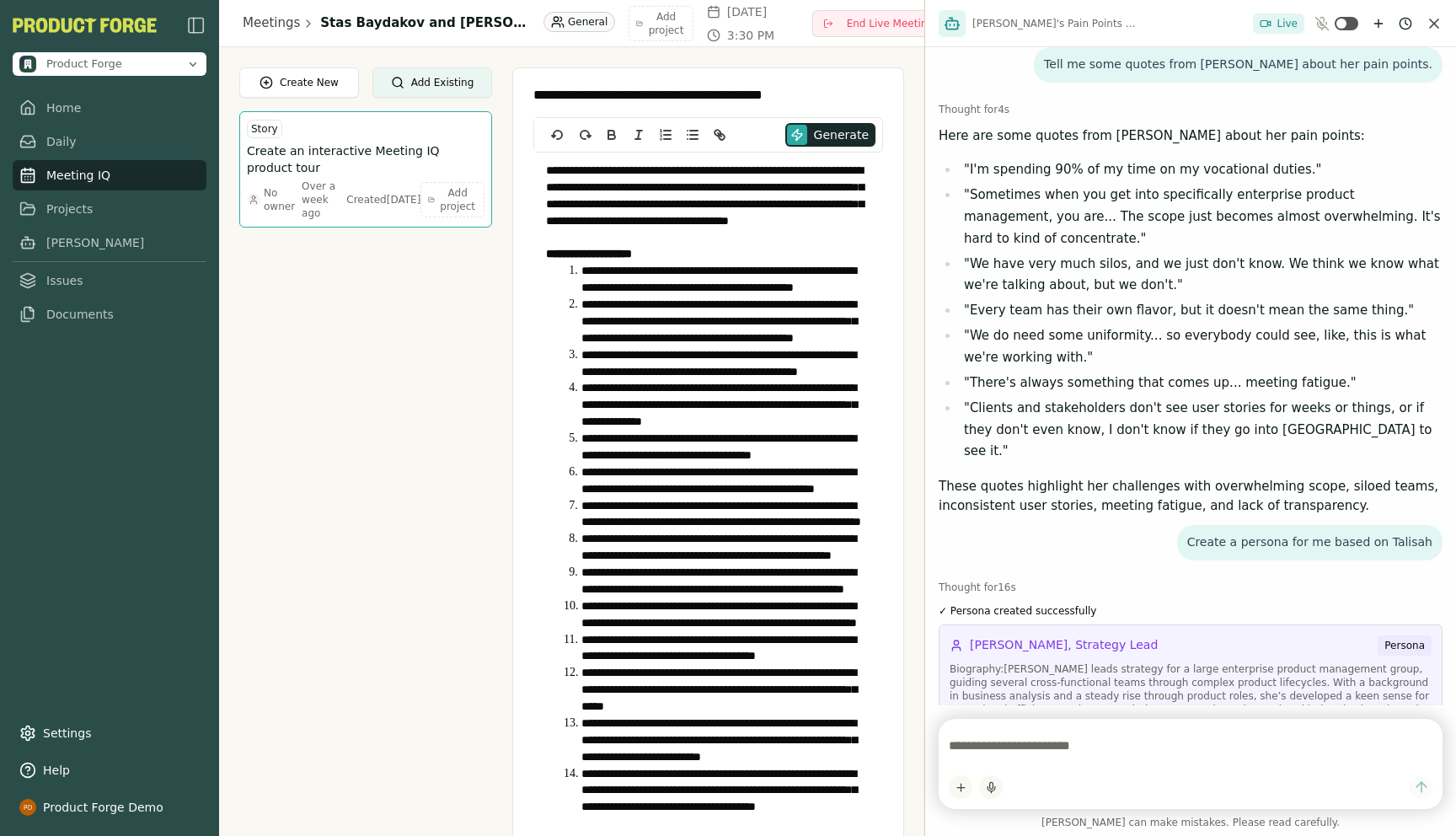 Image resolution: width=1456 pixels, height=836 pixels. Describe the element at coordinates (666, 135) in the screenshot. I see `button: Ordered` at that location.